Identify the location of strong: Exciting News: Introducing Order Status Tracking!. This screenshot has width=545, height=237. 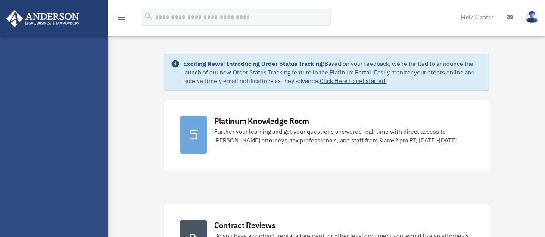
(254, 64).